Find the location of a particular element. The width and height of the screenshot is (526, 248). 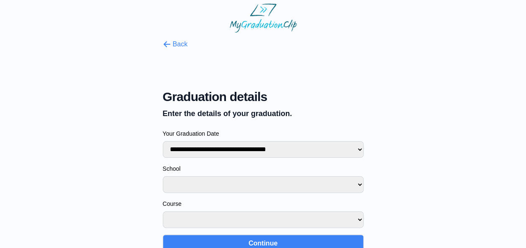

img: MyGraduationClip is located at coordinates (263, 18).